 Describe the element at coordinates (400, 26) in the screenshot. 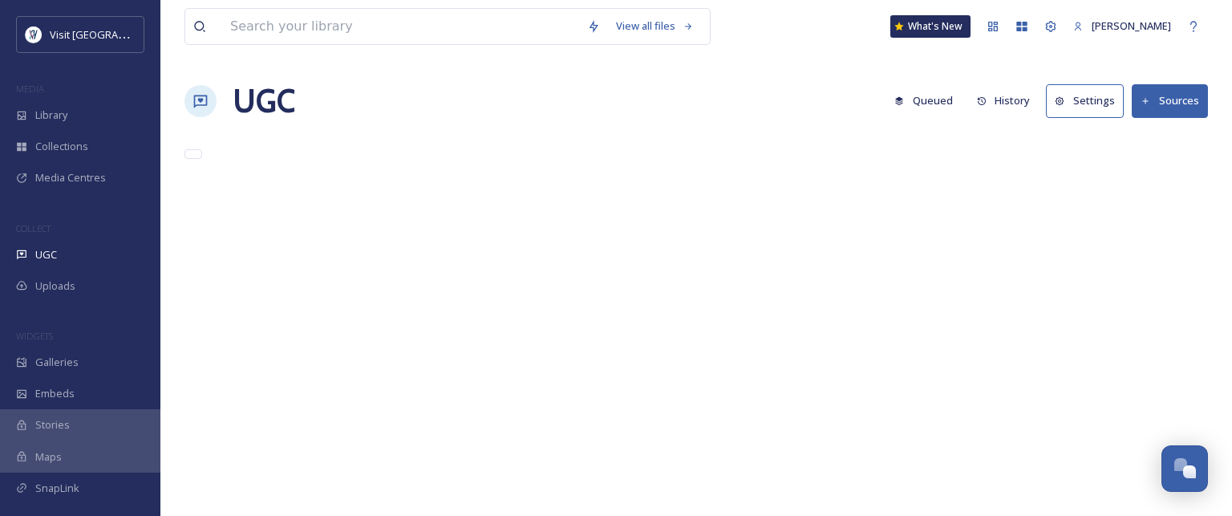

I see `input: Search your library` at that location.